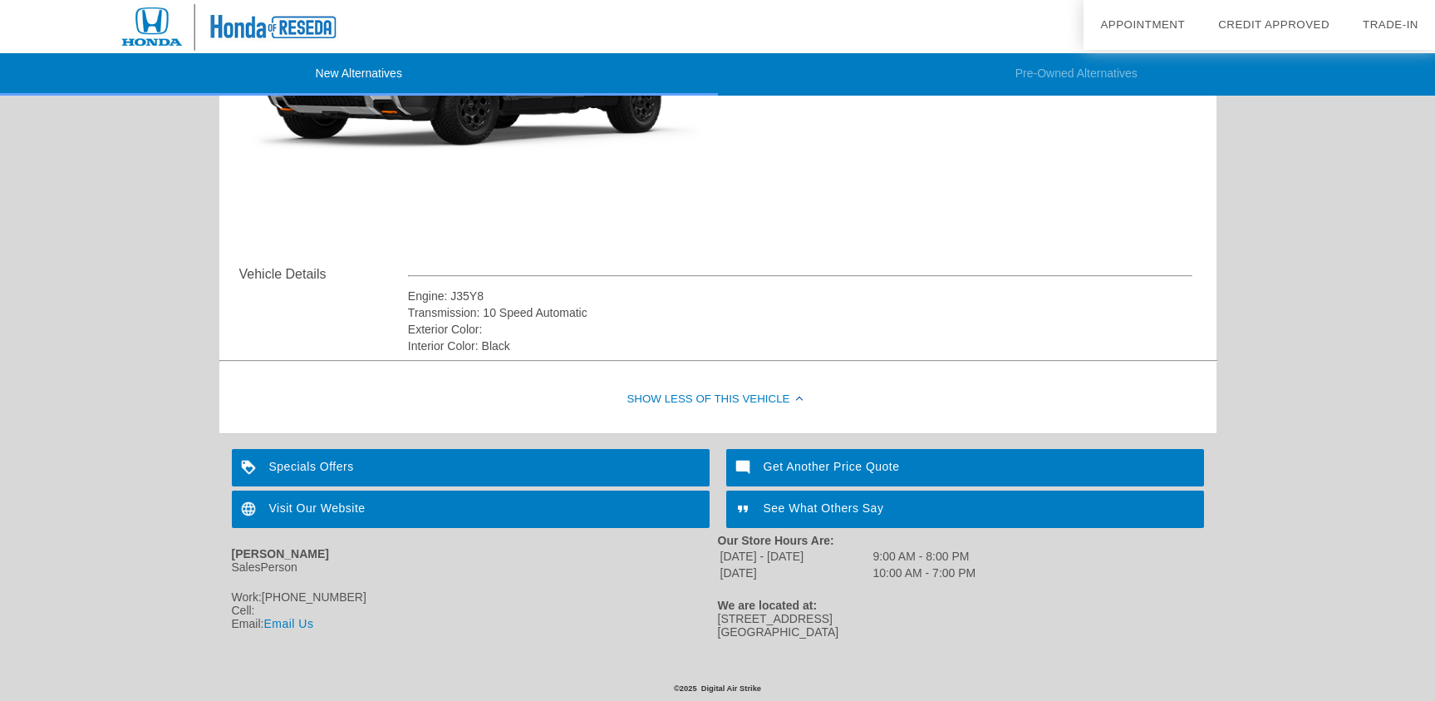 This screenshot has height=701, width=1435. I want to click on div: Visit Our Website, so click(470, 509).